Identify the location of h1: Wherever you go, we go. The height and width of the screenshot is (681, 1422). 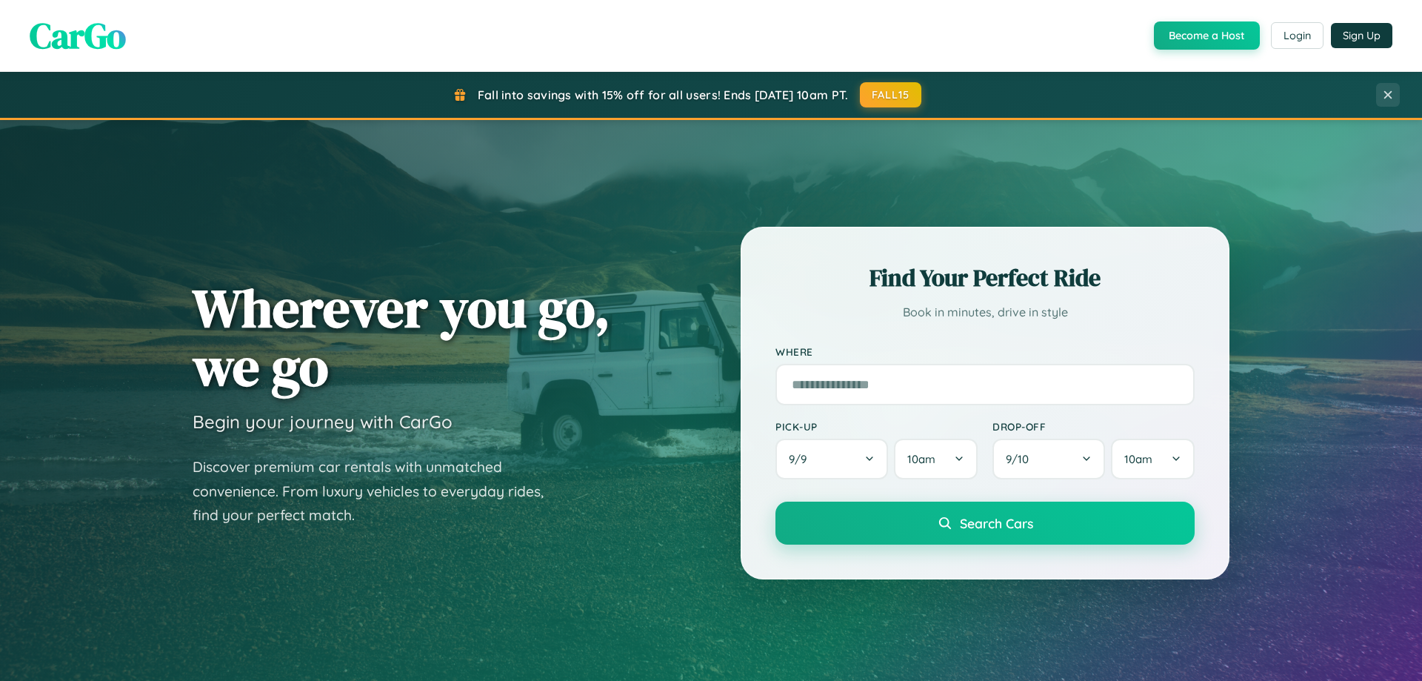
(401, 337).